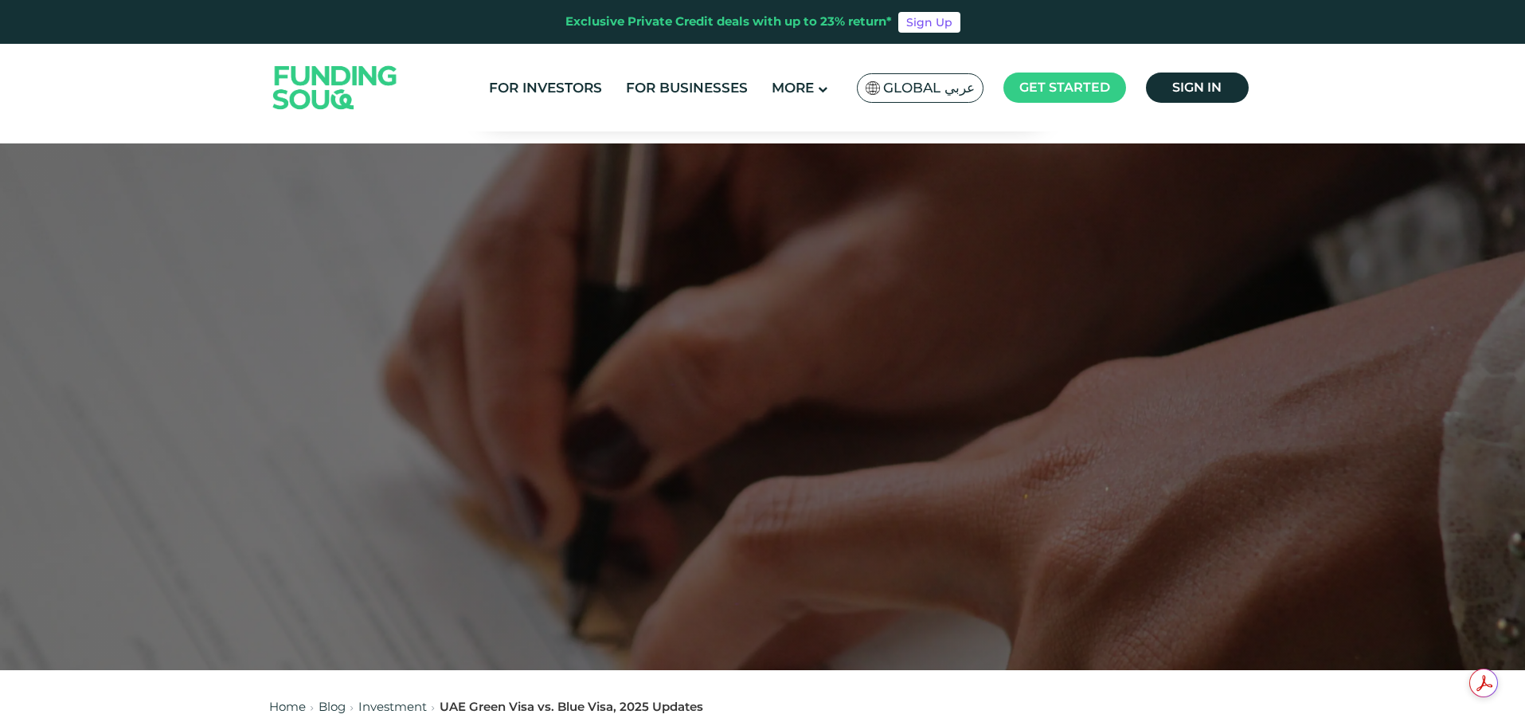 This screenshot has width=1525, height=726. Describe the element at coordinates (332, 706) in the screenshot. I see `a: Blog` at that location.